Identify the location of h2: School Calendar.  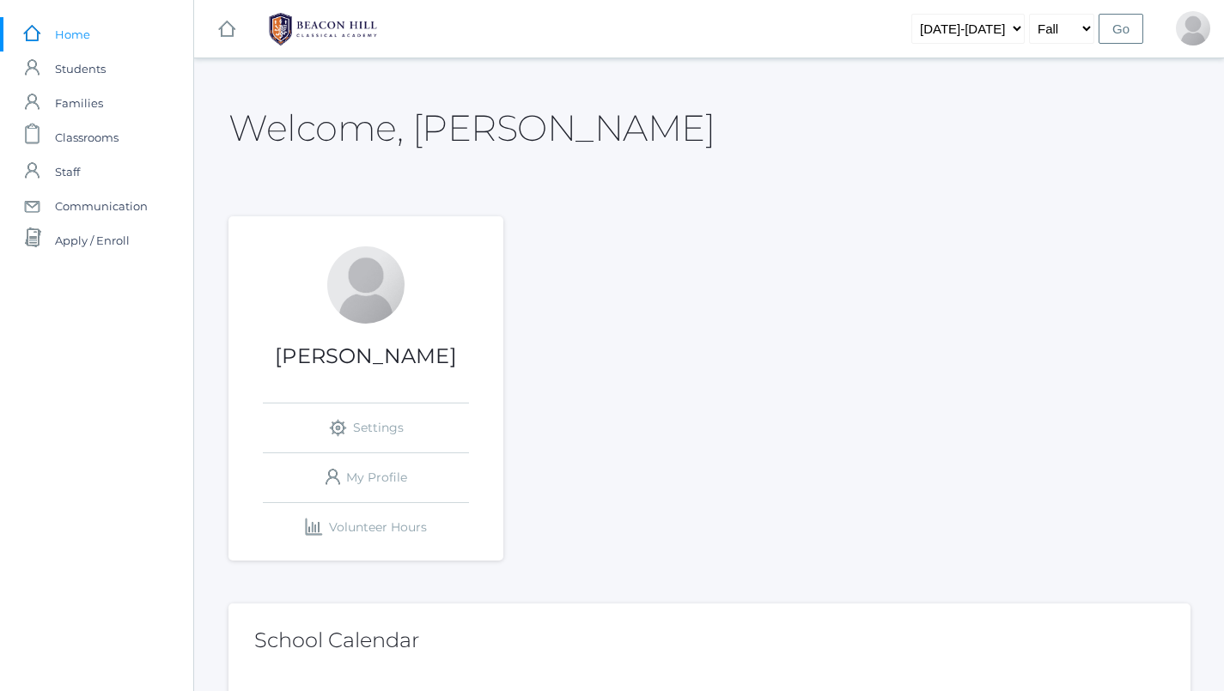
(710, 641).